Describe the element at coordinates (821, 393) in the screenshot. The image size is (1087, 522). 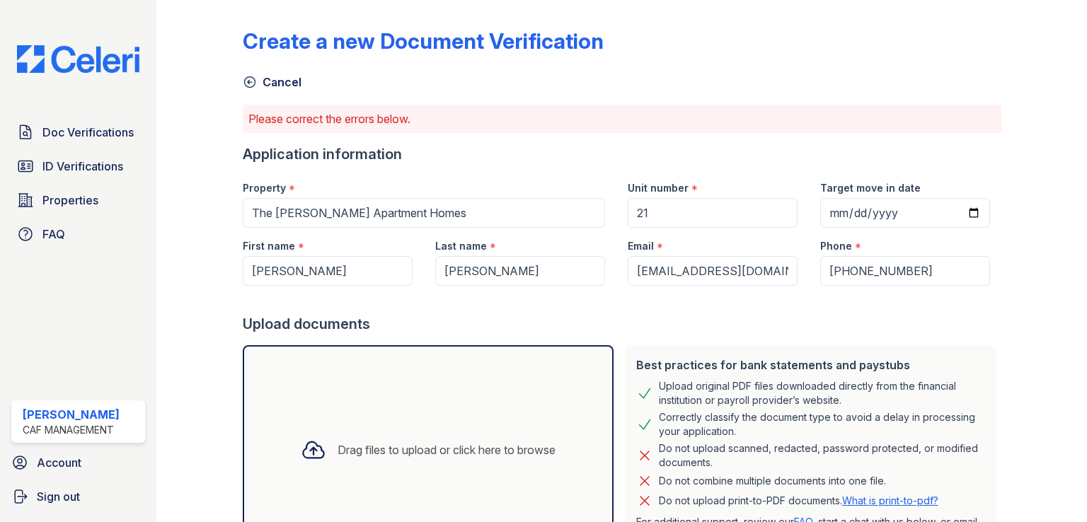
I see `div: Upload original PDF files downloaded directly from the financial institution or payroll provider’...` at that location.